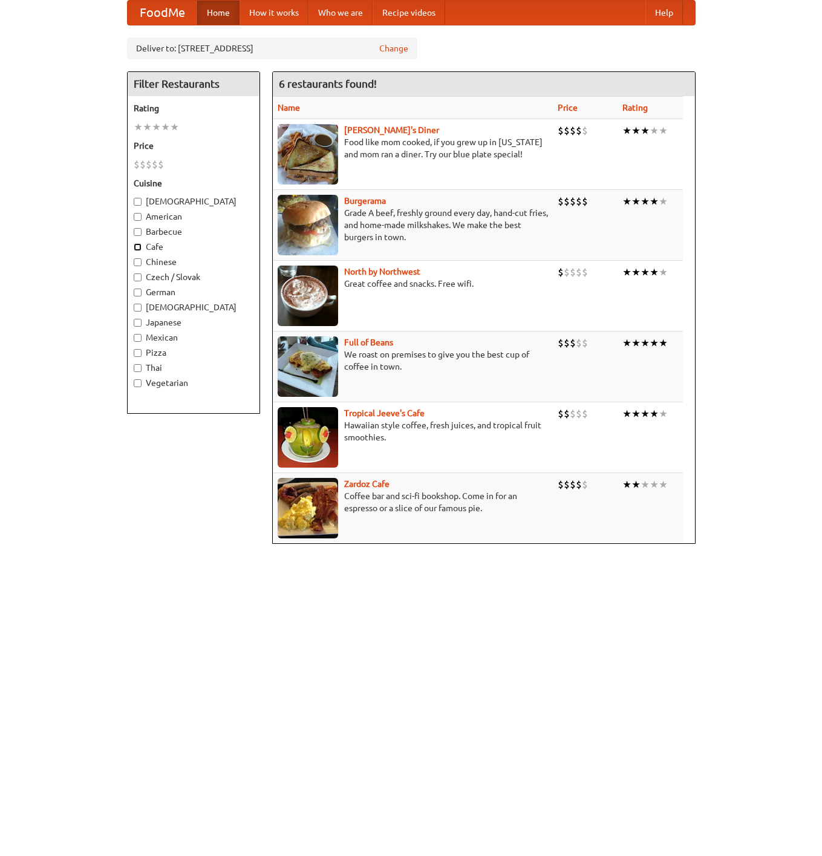 This screenshot has height=856, width=822. What do you see at coordinates (194, 292) in the screenshot?
I see `label: German` at bounding box center [194, 292].